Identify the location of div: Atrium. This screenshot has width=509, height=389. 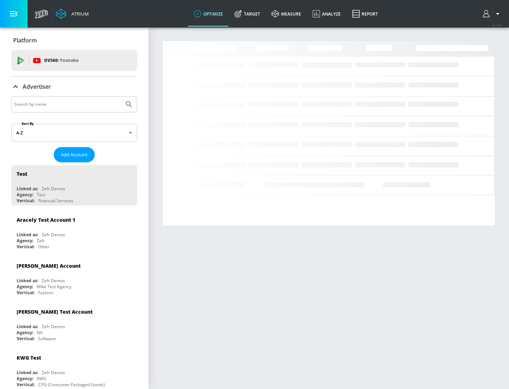
(78, 14).